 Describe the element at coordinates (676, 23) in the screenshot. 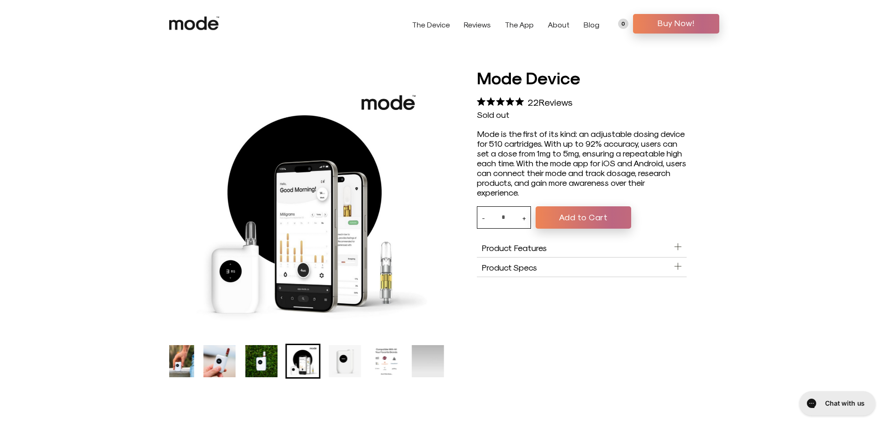

I see `span: Buy Now!` at that location.